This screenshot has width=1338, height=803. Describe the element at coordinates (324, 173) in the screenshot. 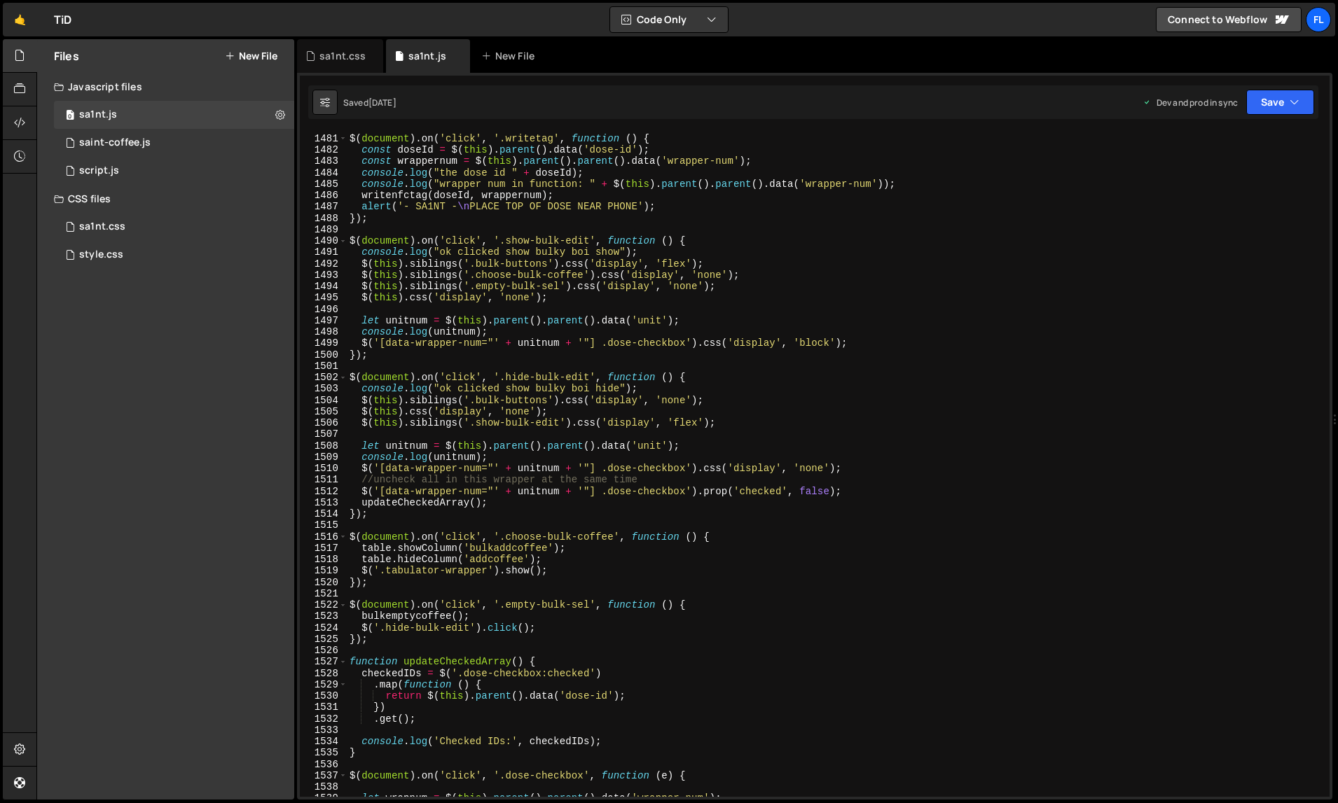

I see `div: 1484` at that location.